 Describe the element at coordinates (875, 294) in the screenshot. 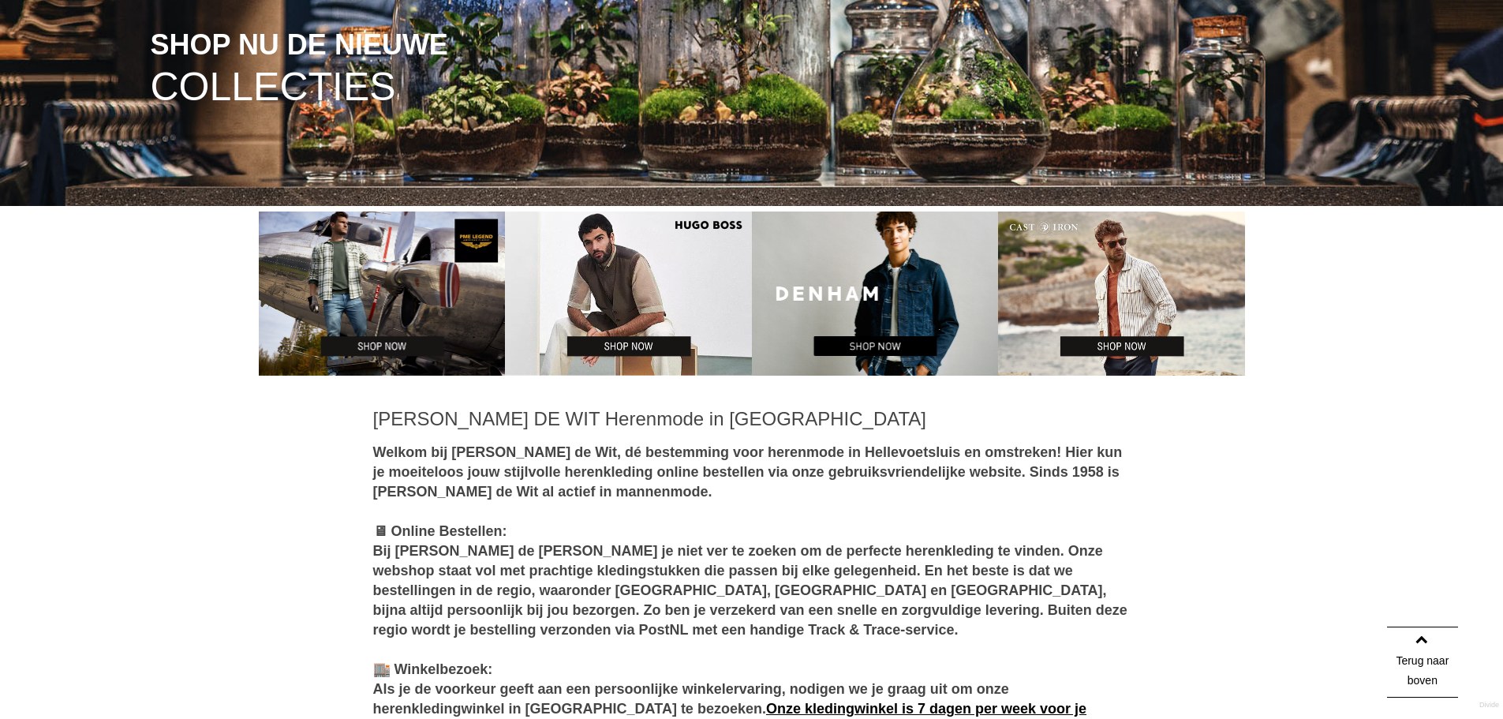

I see `img: Denham` at that location.